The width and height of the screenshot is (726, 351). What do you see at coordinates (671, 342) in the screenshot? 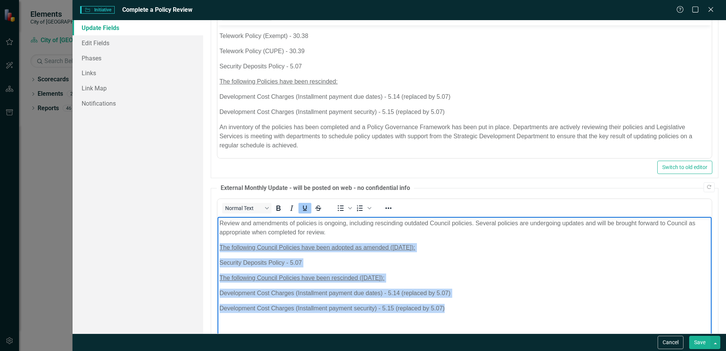
I see `button: Cancel` at bounding box center [671, 342].